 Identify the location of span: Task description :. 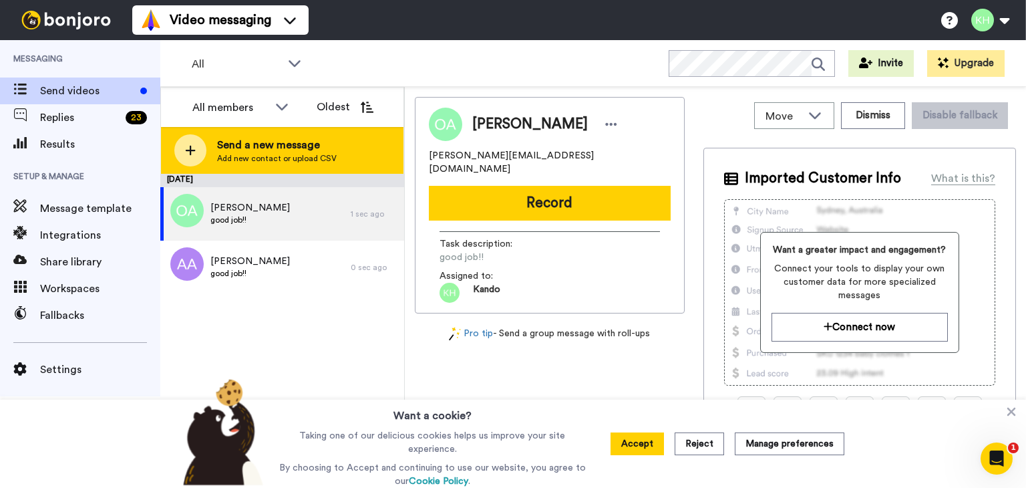
(487, 244).